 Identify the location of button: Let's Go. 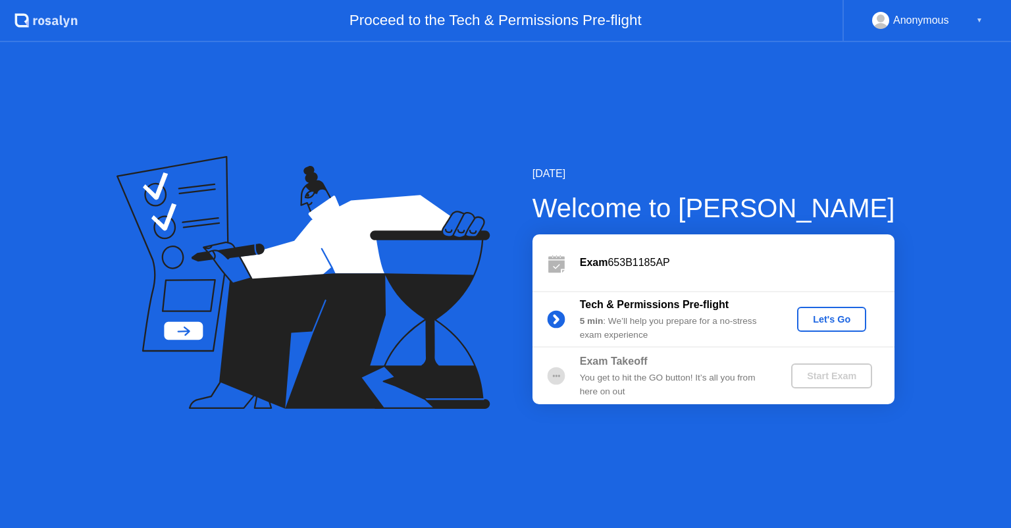
(831, 319).